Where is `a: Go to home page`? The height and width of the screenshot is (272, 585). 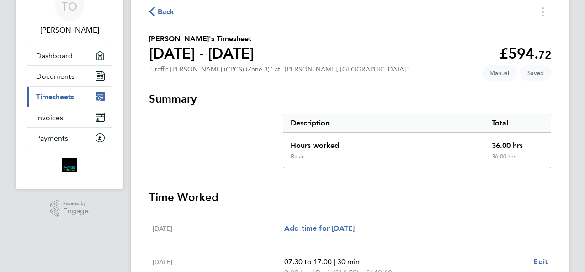
a: Go to home page is located at coordinates (69, 165).